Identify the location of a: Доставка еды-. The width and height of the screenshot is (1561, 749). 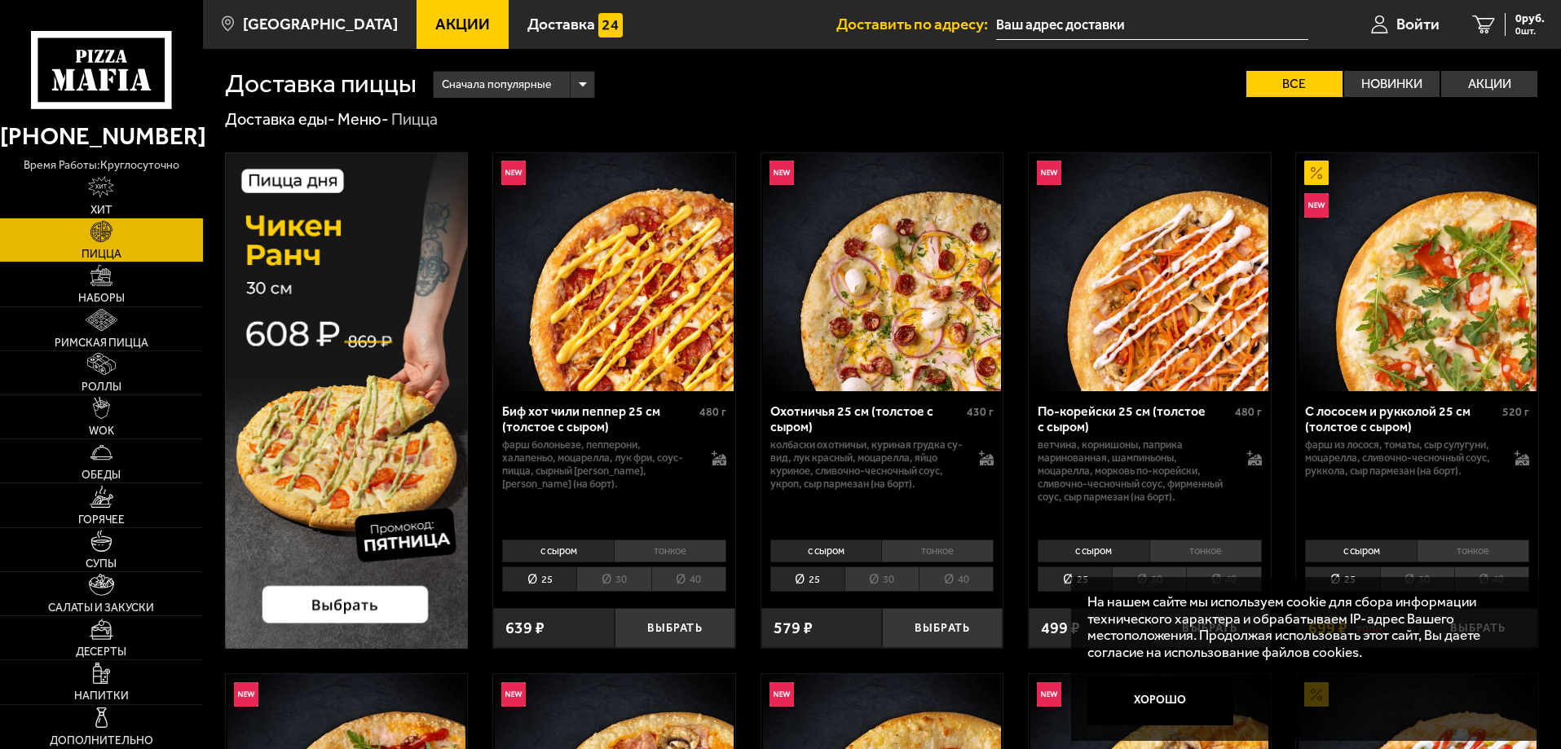
(280, 119).